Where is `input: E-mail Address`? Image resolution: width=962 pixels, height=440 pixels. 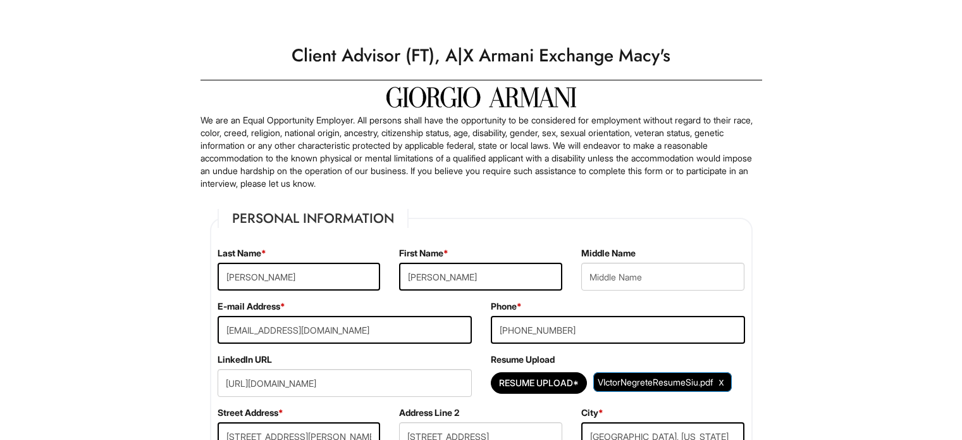 input: E-mail Address is located at coordinates (345, 330).